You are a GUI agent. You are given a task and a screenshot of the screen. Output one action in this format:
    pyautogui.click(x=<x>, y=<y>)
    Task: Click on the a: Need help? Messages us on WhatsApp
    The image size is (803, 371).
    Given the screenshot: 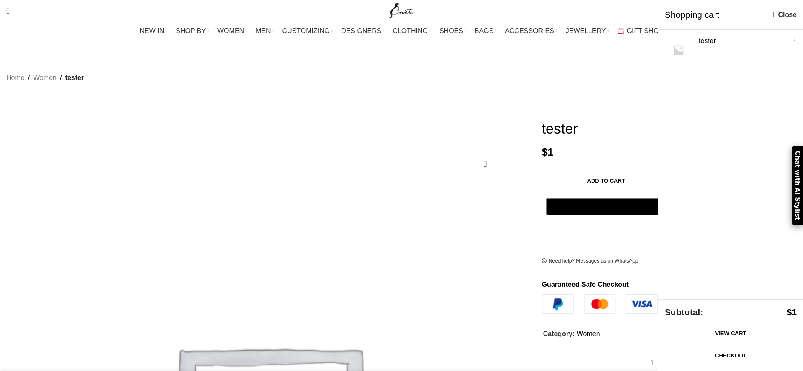 What is the action you would take?
    pyautogui.click(x=590, y=261)
    